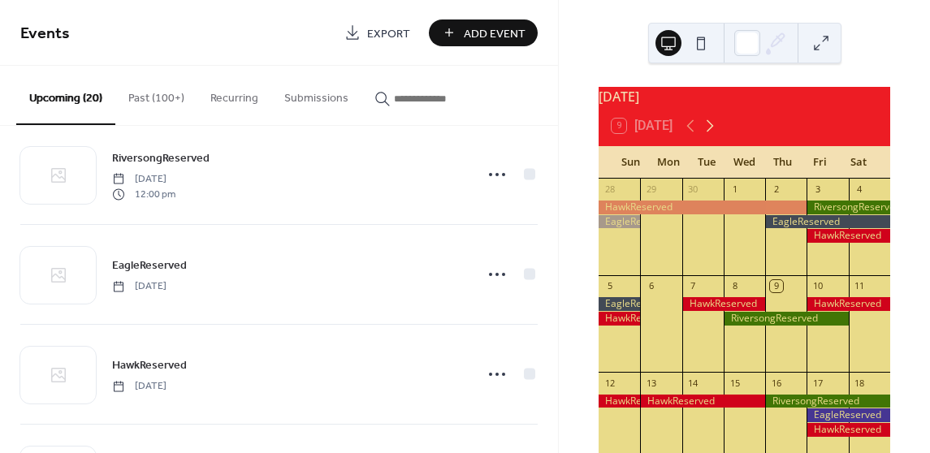  I want to click on a: Export, so click(377, 32).